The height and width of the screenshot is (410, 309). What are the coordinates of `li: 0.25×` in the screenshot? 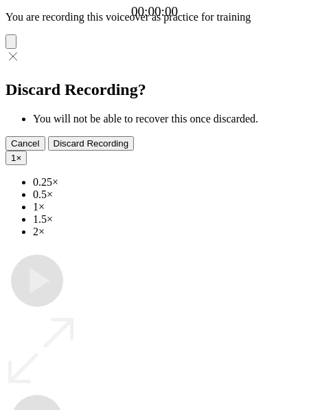 It's located at (169, 182).